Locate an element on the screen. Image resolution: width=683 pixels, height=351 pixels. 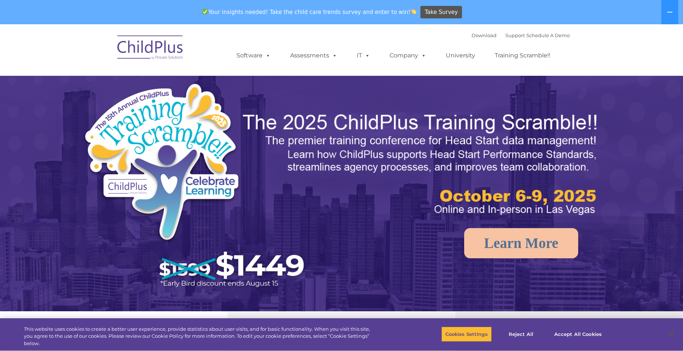
div: This website uses cookies to create a better user experience, provide statistics about user visit... is located at coordinates (200, 336).